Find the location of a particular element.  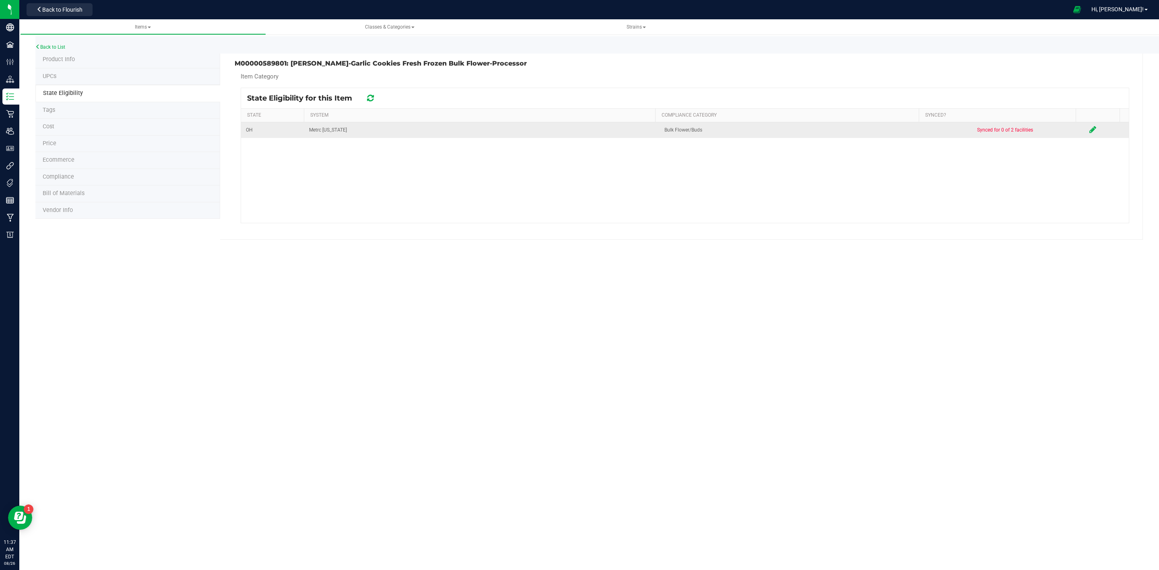

inline-svg: User Roles is located at coordinates (10, 149).